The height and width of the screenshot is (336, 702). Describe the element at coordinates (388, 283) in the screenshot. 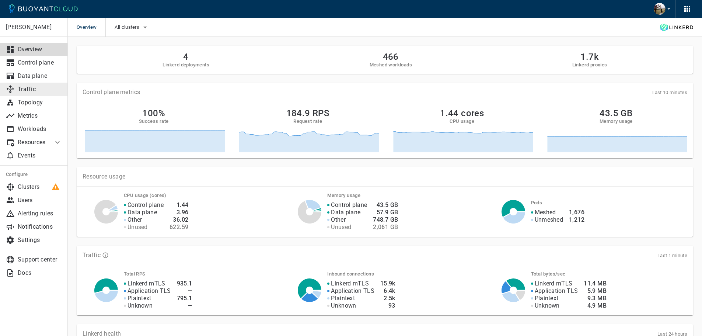

I see `h4: 15.9k` at that location.